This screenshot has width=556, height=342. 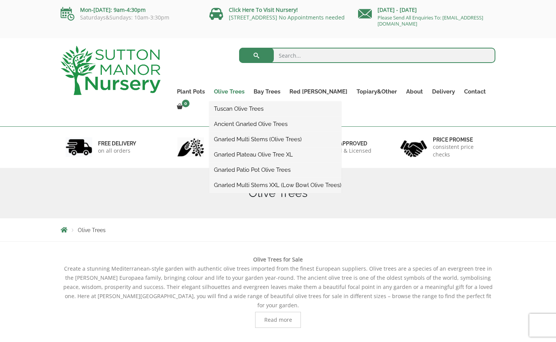 What do you see at coordinates (275, 124) in the screenshot?
I see `a: Ancient Gnarled Olive Trees` at bounding box center [275, 124].